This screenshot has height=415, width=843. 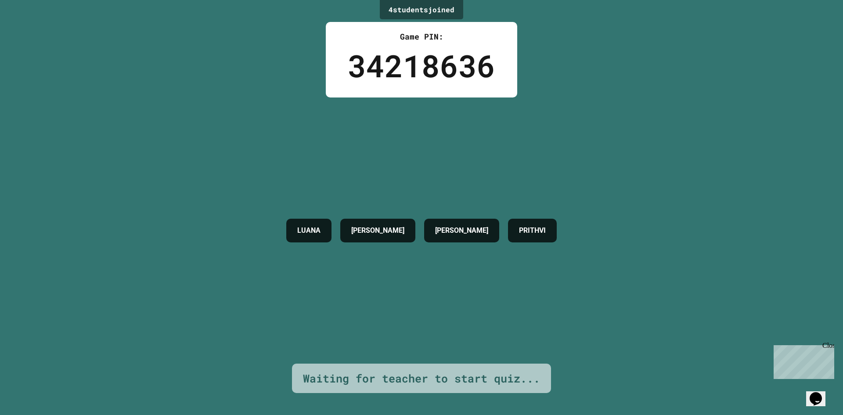 What do you see at coordinates (422, 65) in the screenshot?
I see `div: 34218636` at bounding box center [422, 65].